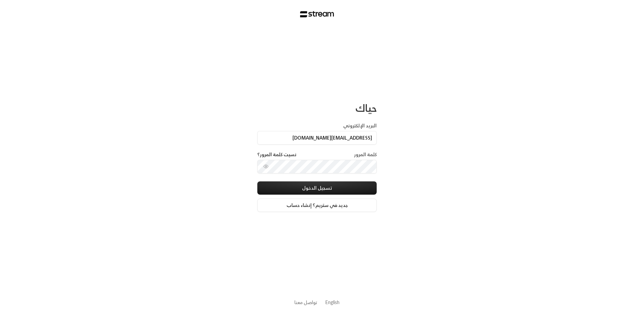 The image size is (634, 319). Describe the element at coordinates (360, 126) in the screenshot. I see `label: البريد الإلكتروني` at that location.